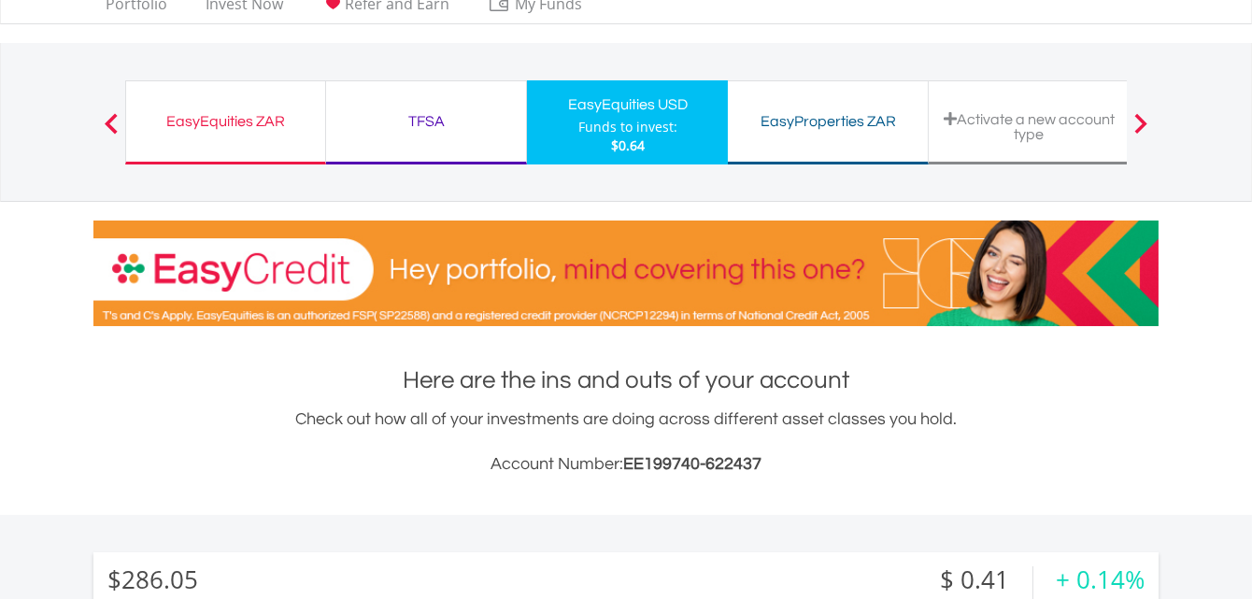  What do you see at coordinates (628, 145) in the screenshot?
I see `span: $0.64` at bounding box center [628, 145].